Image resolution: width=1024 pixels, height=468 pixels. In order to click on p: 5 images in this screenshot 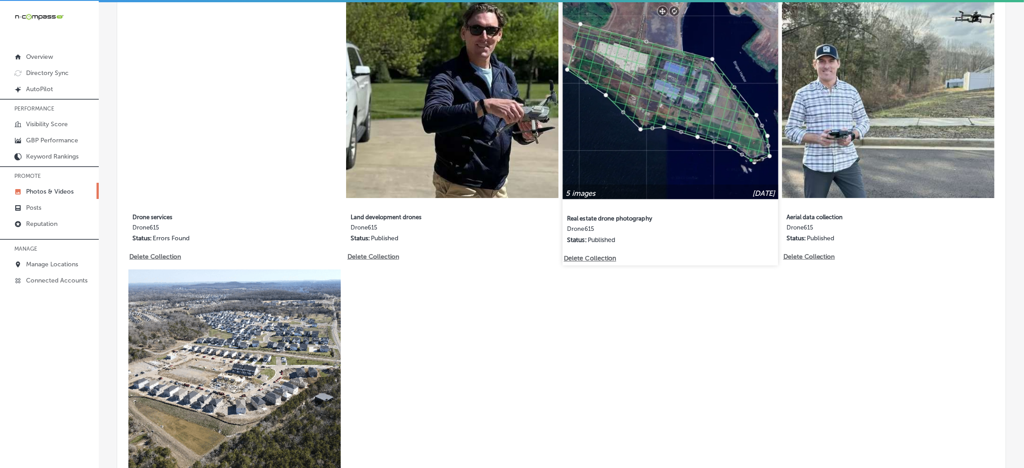, I will do `click(581, 193)`.